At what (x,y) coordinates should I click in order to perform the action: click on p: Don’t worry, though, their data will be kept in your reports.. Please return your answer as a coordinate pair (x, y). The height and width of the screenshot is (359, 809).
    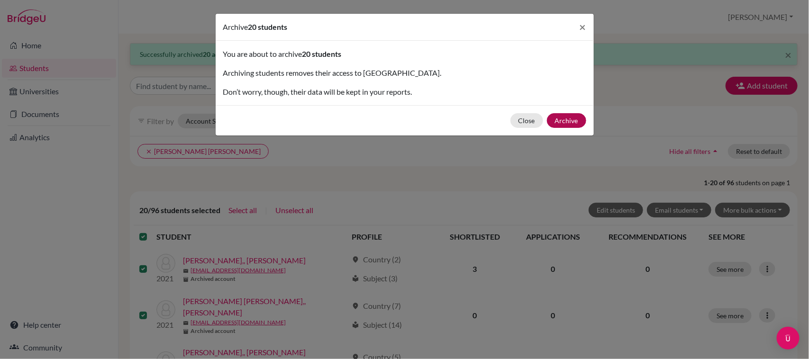
    Looking at the image, I should click on (405, 92).